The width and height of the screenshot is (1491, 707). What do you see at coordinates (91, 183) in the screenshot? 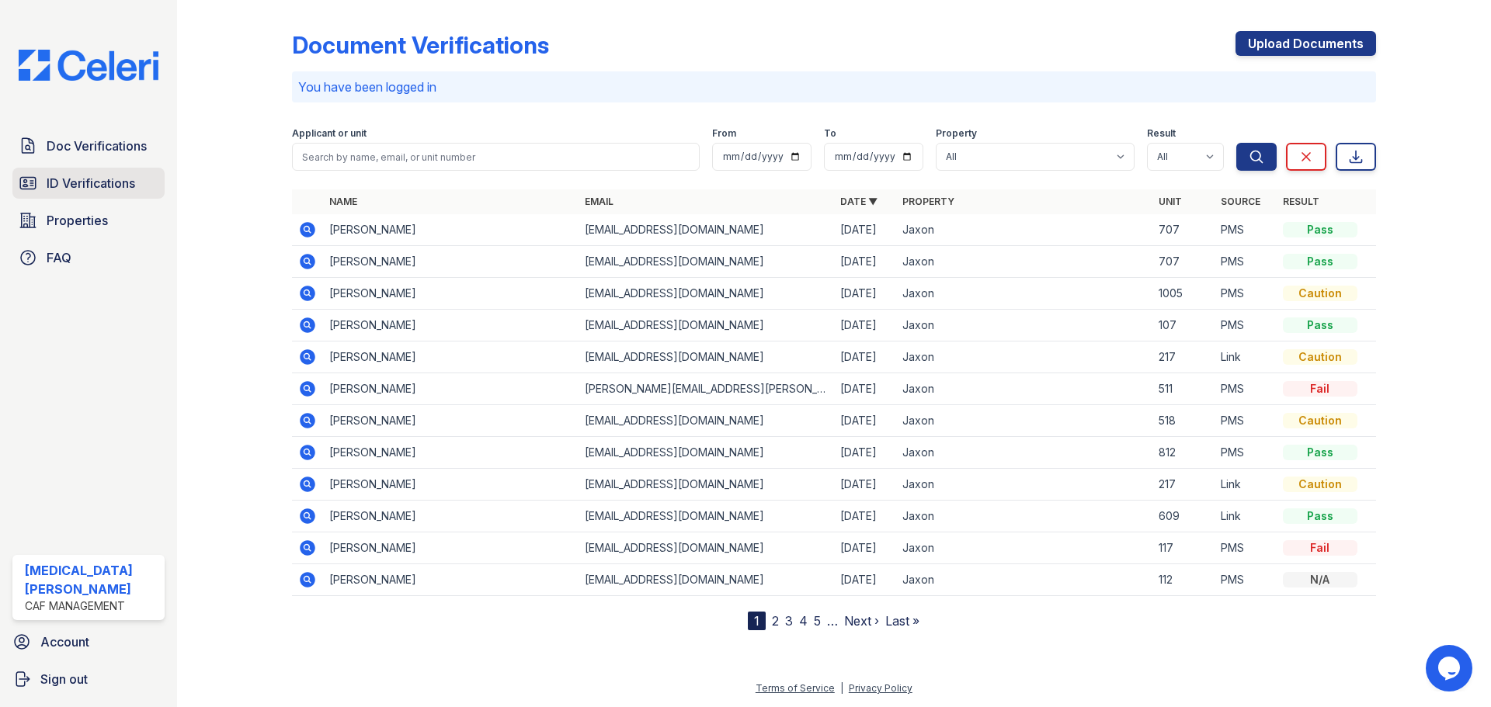
I see `span: ID Verifications` at bounding box center [91, 183].